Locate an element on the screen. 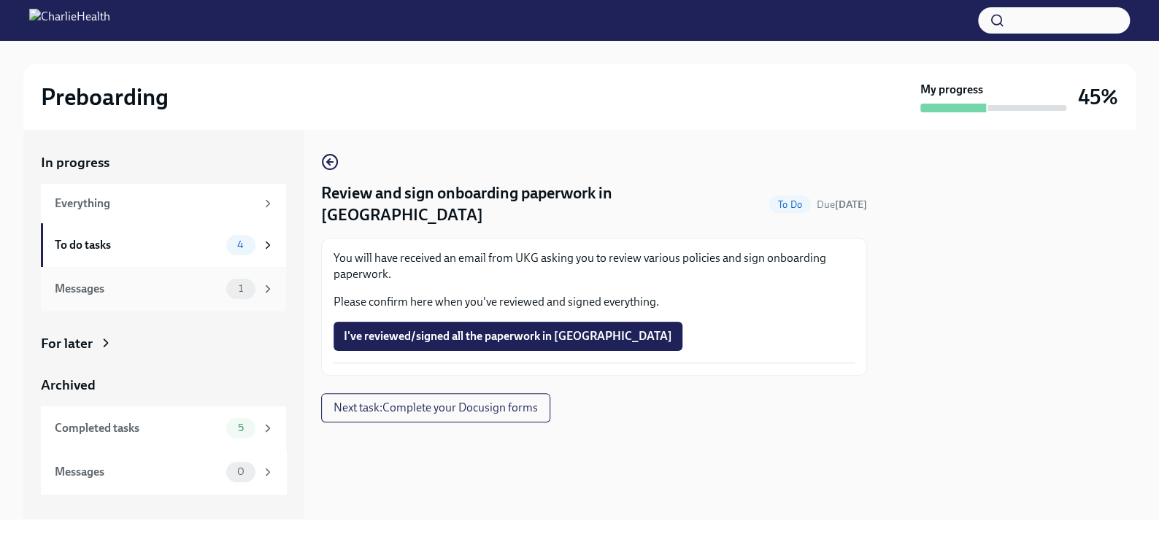 This screenshot has width=1159, height=534. a: Messages1 is located at coordinates (163, 289).